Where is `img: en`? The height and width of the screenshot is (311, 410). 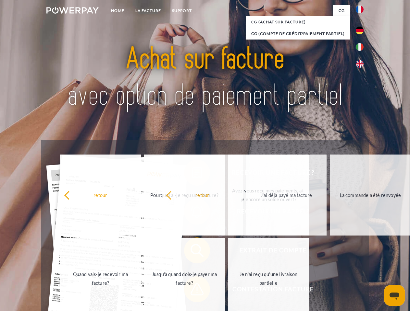
img: en is located at coordinates (359, 64).